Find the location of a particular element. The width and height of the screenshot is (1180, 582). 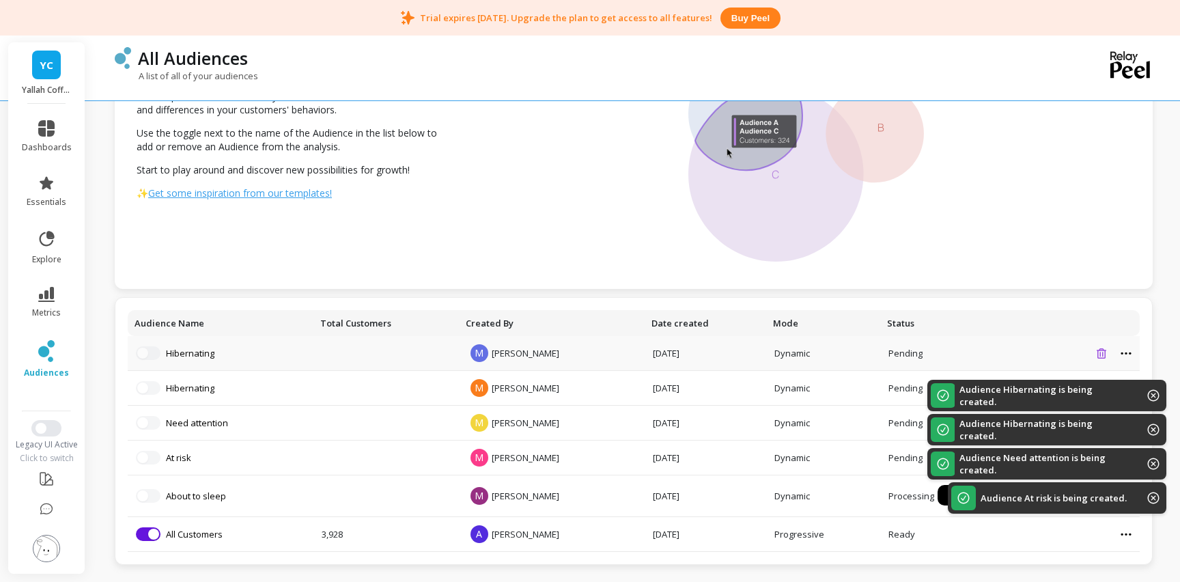

p: Yallah Coffee is located at coordinates (46, 90).